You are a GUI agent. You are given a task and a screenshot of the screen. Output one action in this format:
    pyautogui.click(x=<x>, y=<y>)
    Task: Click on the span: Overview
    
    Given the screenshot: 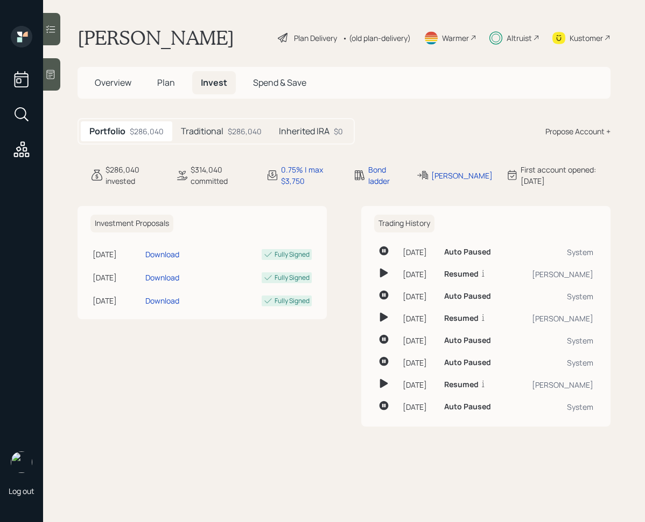 What is the action you would take?
    pyautogui.click(x=113, y=82)
    